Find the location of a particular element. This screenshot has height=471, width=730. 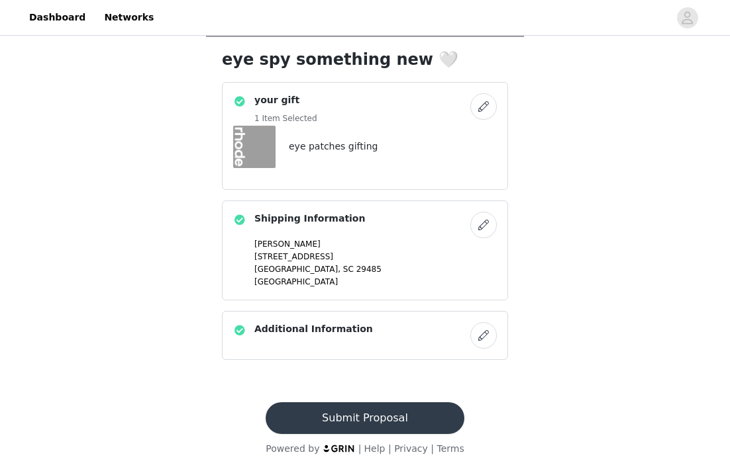

img: eye patches gifting is located at coordinates (254, 147).